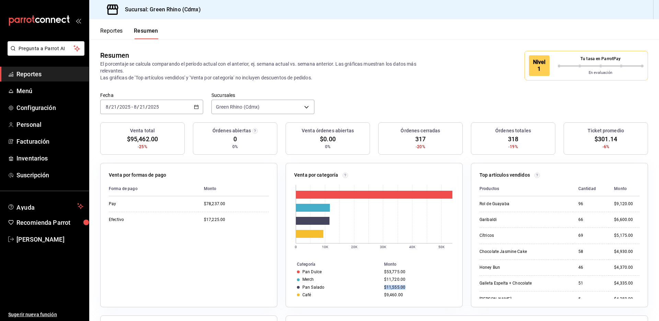 This screenshot has width=659, height=321. I want to click on div: Resumen, so click(115, 55).